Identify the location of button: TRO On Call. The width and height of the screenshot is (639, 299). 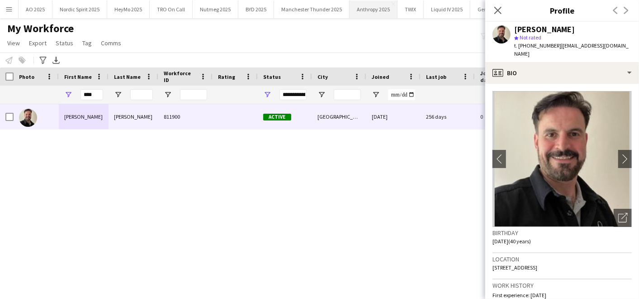
(171, 9).